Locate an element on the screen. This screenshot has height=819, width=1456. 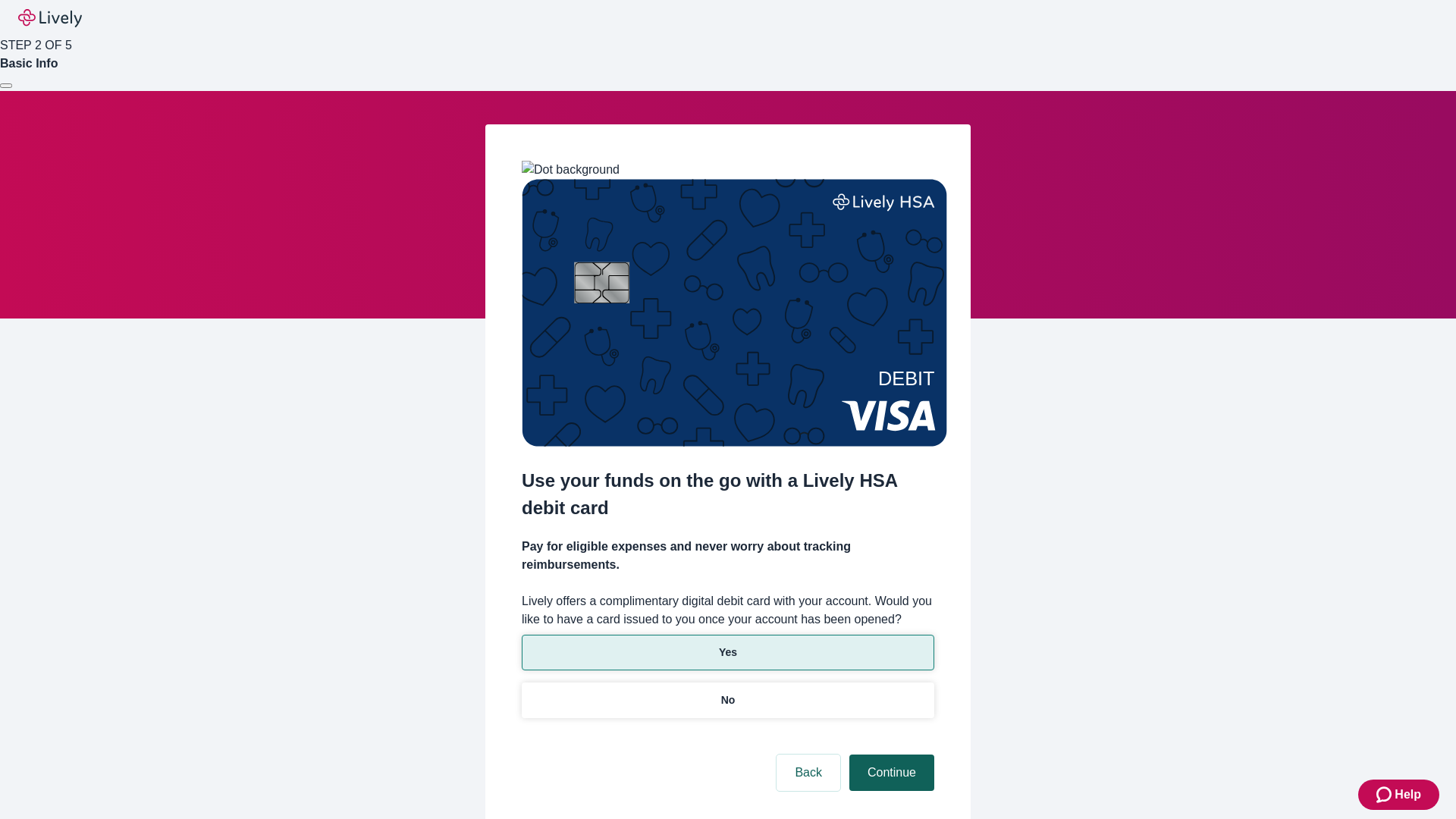
h2: Use your funds on the go with a Lively HSA debit card is located at coordinates (728, 494).